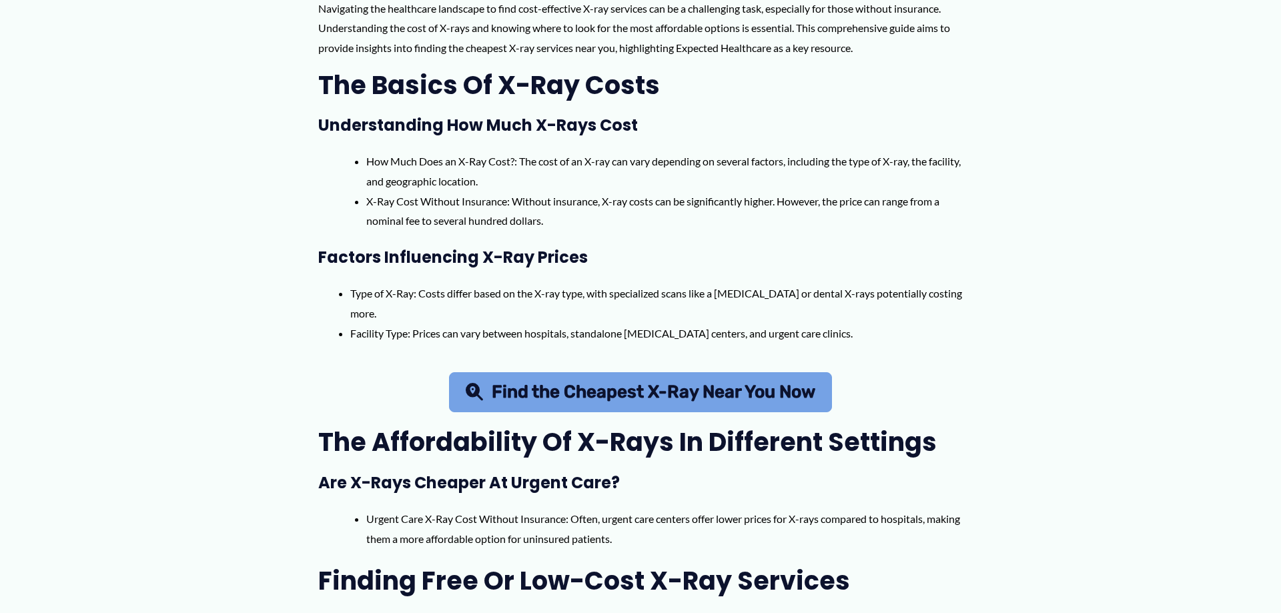 The height and width of the screenshot is (613, 1281). What do you see at coordinates (641, 483) in the screenshot?
I see `h3: Are X-Rays Cheaper at Urgent Care?` at bounding box center [641, 483].